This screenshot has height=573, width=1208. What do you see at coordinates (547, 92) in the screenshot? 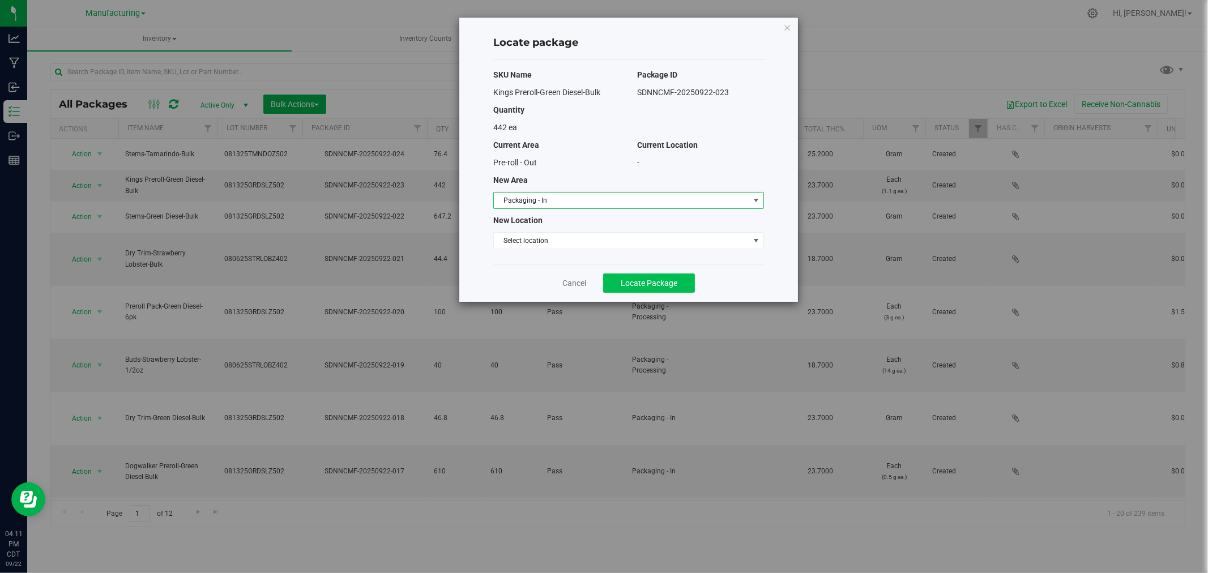
I see `span: Kings Preroll-Green Diesel-Bulk` at bounding box center [547, 92].